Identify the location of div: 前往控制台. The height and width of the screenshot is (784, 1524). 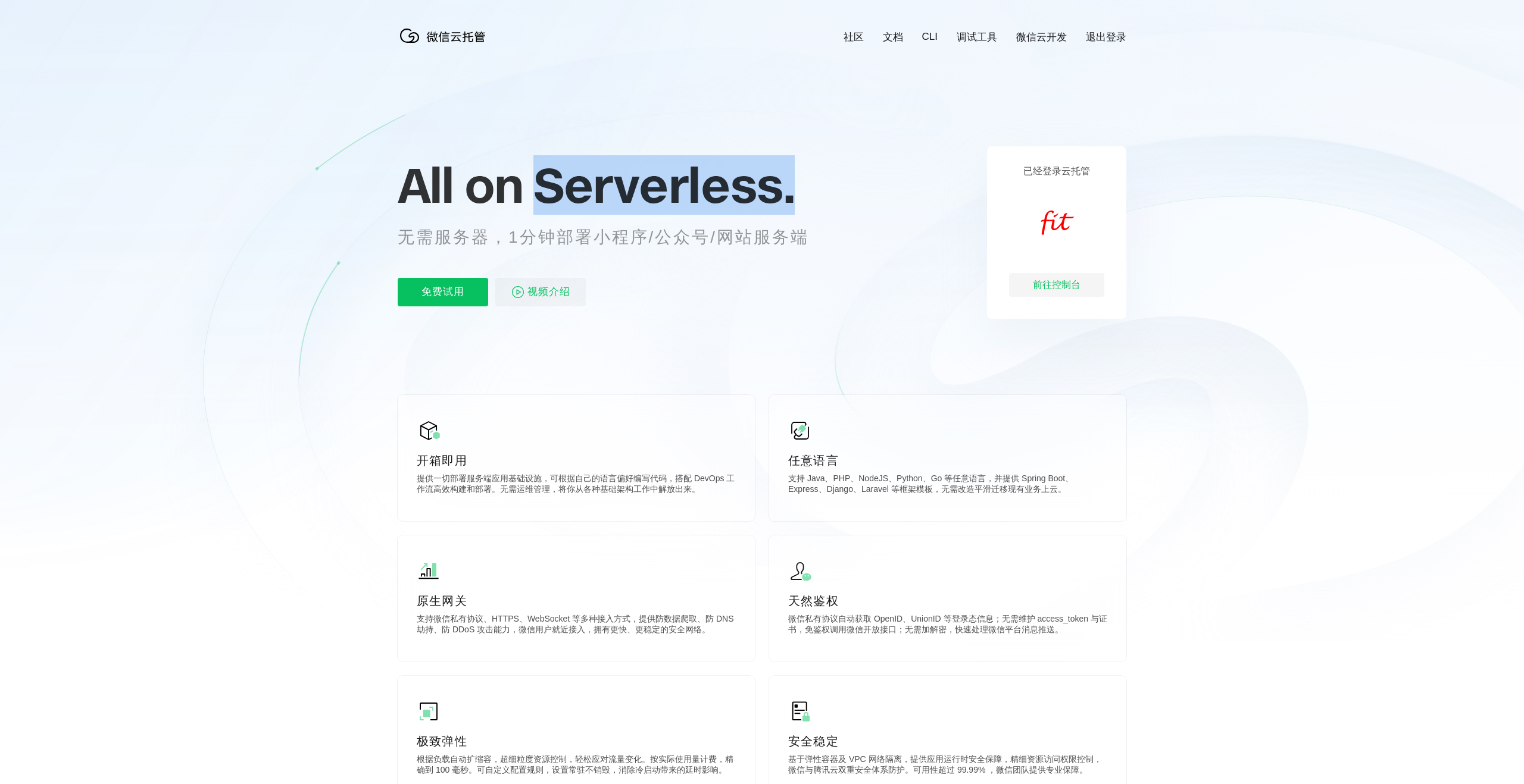
(1057, 285).